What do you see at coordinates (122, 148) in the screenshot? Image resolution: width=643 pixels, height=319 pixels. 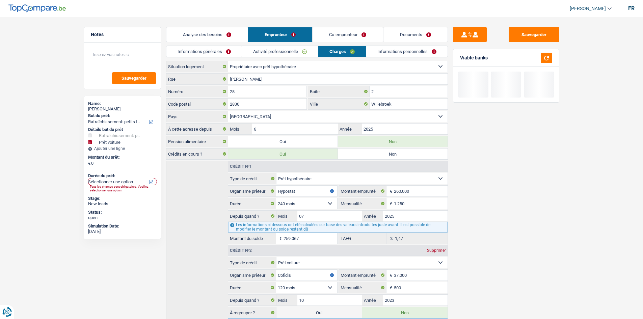 I see `div: Ajouter une ligne` at bounding box center [122, 148].